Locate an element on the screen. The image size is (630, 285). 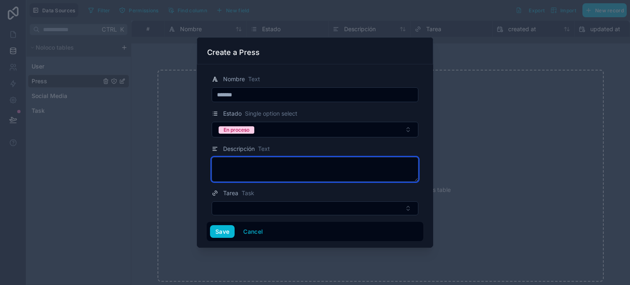
span: Tarea is located at coordinates (231, 193).